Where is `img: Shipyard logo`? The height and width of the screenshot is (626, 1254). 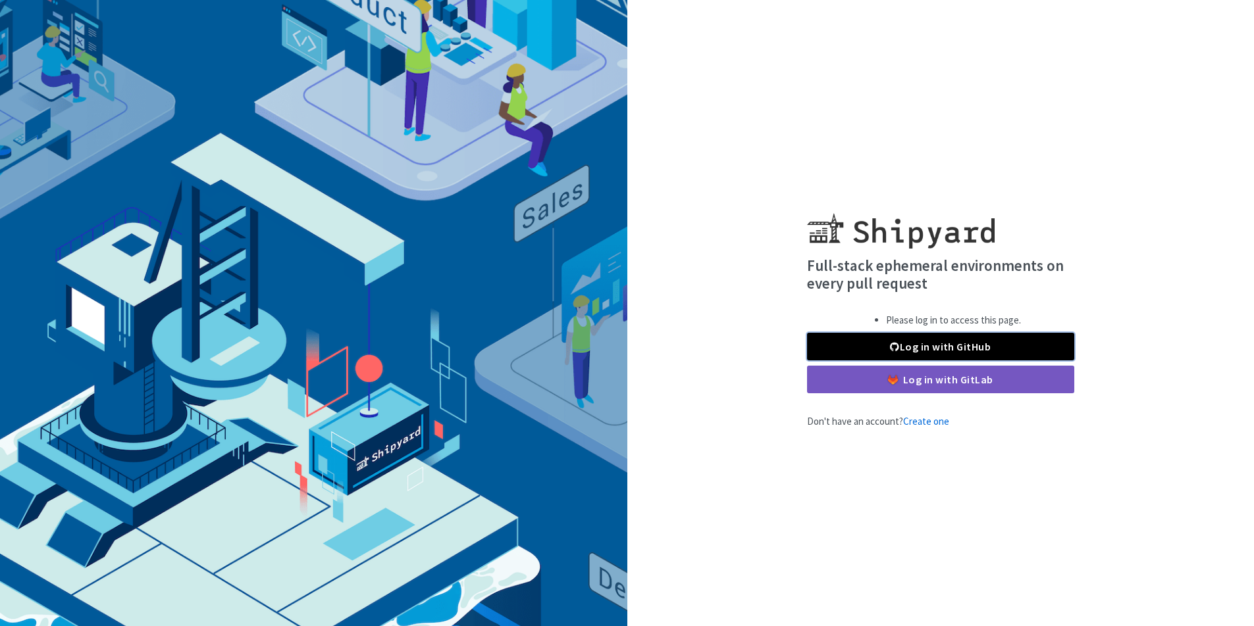 img: Shipyard logo is located at coordinates (900, 223).